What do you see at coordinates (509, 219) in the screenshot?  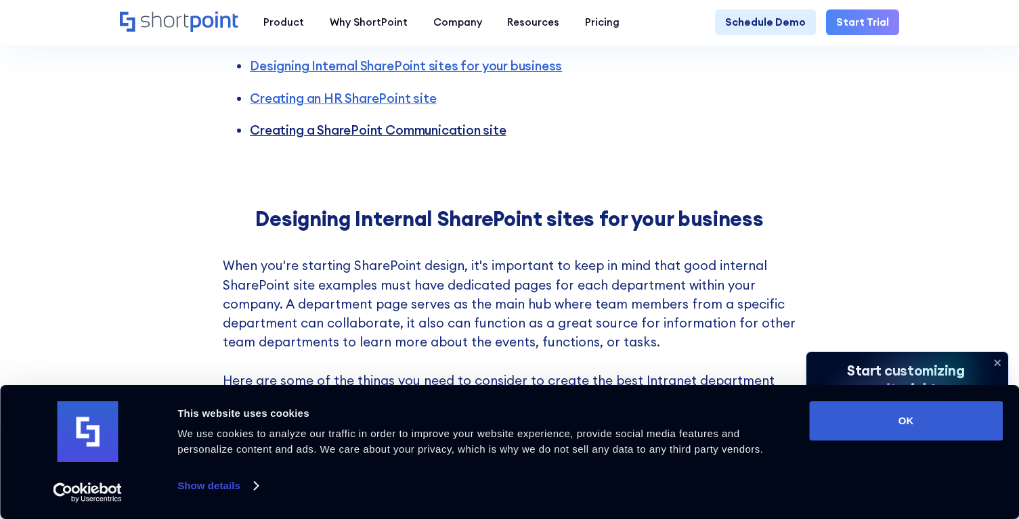 I see `h2: Designing Internal SharePoint sites for your business` at bounding box center [509, 219].